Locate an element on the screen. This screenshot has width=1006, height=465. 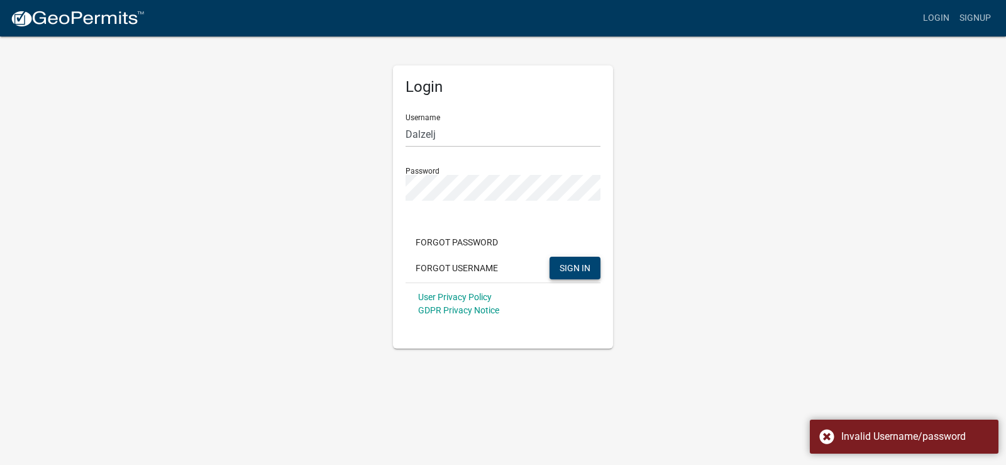
button: SIGN IN is located at coordinates (575, 268).